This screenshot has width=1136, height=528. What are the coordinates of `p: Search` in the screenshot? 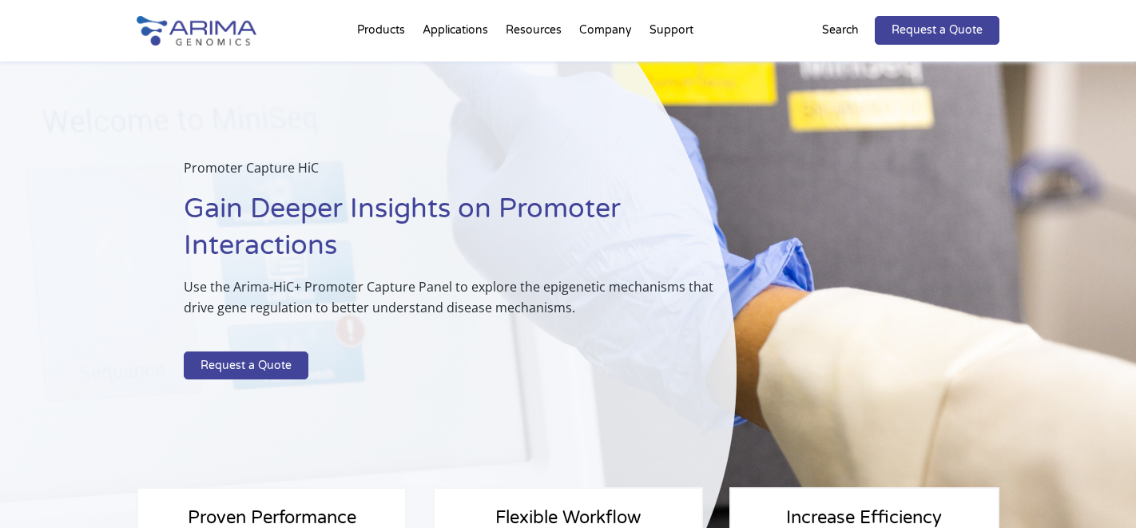 It's located at (840, 30).